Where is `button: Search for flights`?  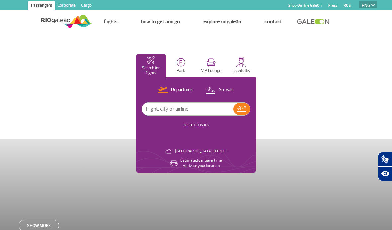 button: Search for flights is located at coordinates (151, 66).